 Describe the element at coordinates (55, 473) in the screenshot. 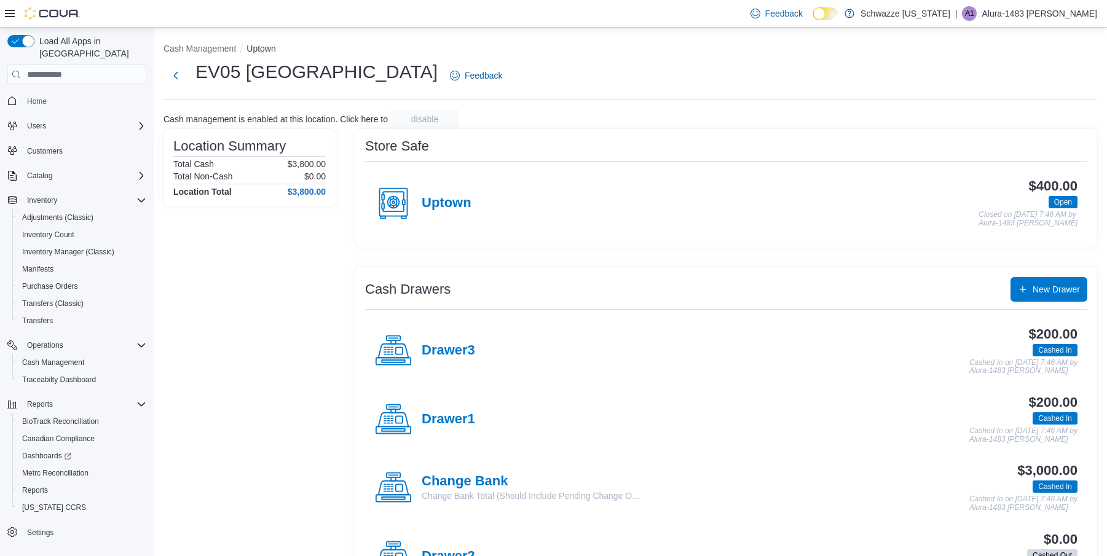

I see `span: Metrc Reconciliation` at that location.